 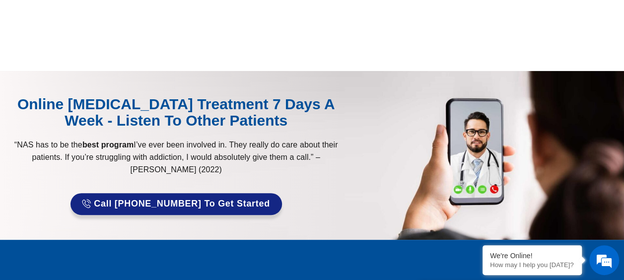 I want to click on div: We're Online!, so click(x=532, y=256).